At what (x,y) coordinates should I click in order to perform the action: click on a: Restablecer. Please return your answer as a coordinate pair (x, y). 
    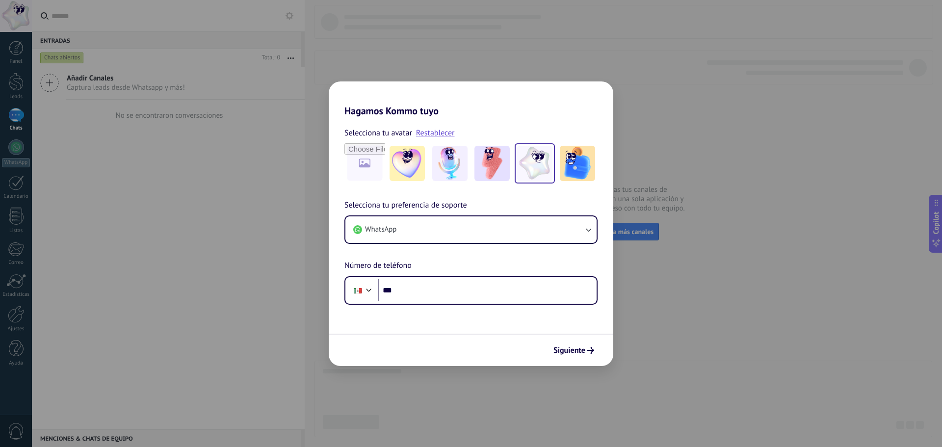
    Looking at the image, I should click on (435, 133).